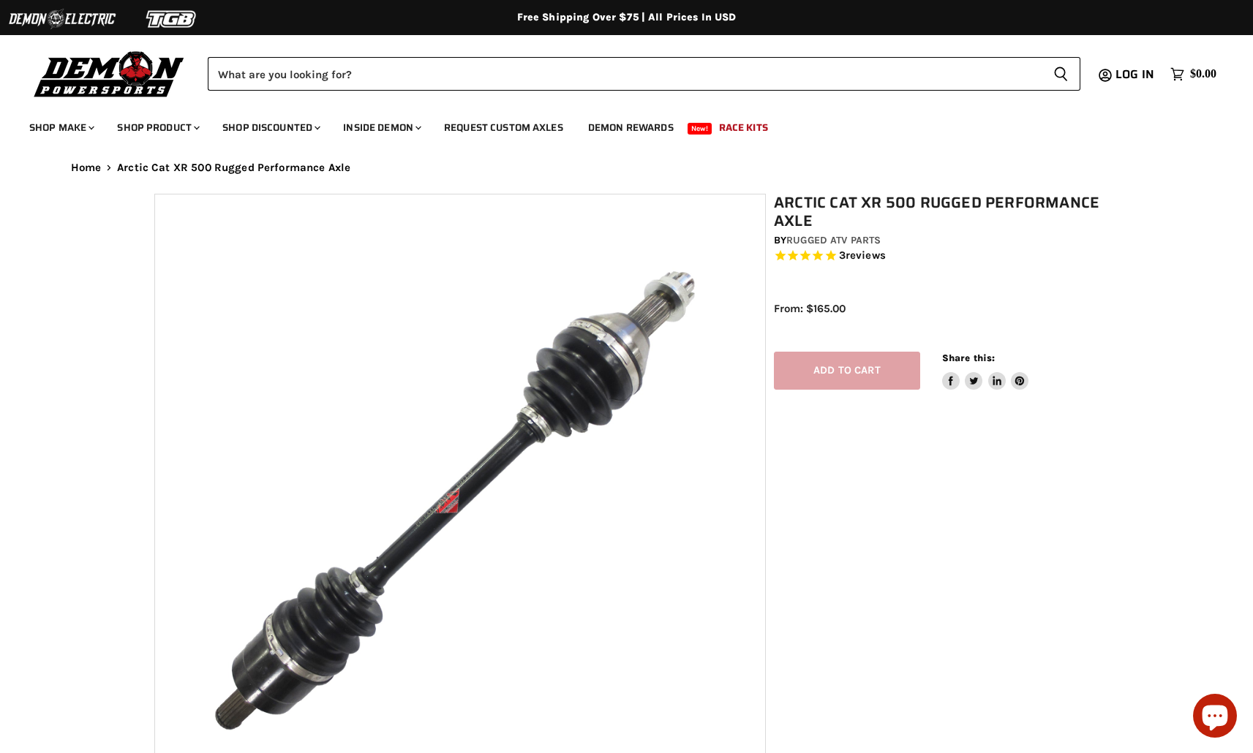 This screenshot has height=753, width=1253. What do you see at coordinates (1136, 75) in the screenshot?
I see `a: Log in` at bounding box center [1136, 75].